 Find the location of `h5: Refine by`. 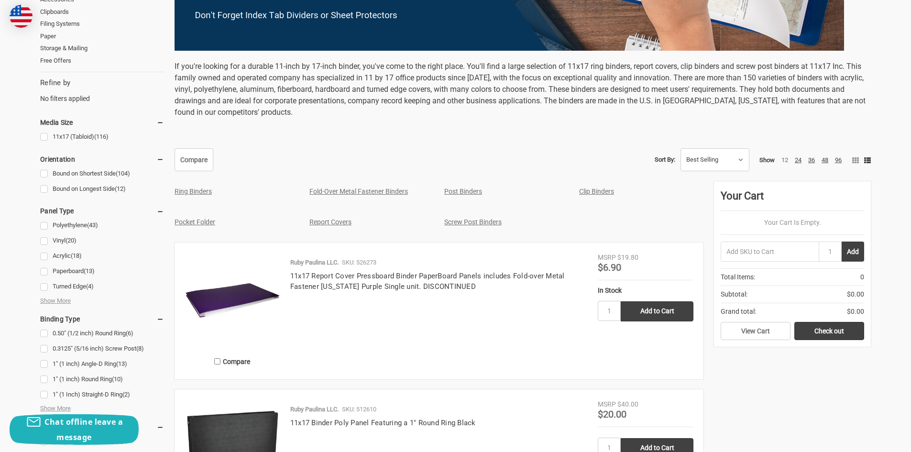

h5: Refine by is located at coordinates (102, 83).